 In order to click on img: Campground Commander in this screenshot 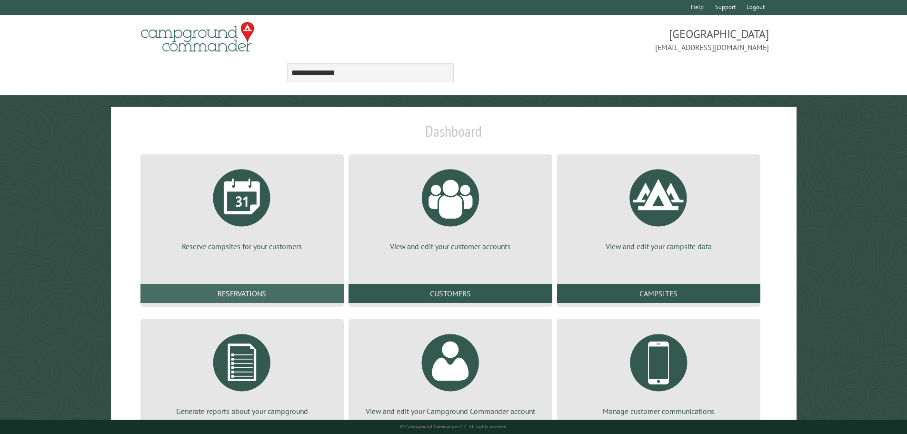, I will do `click(198, 37)`.